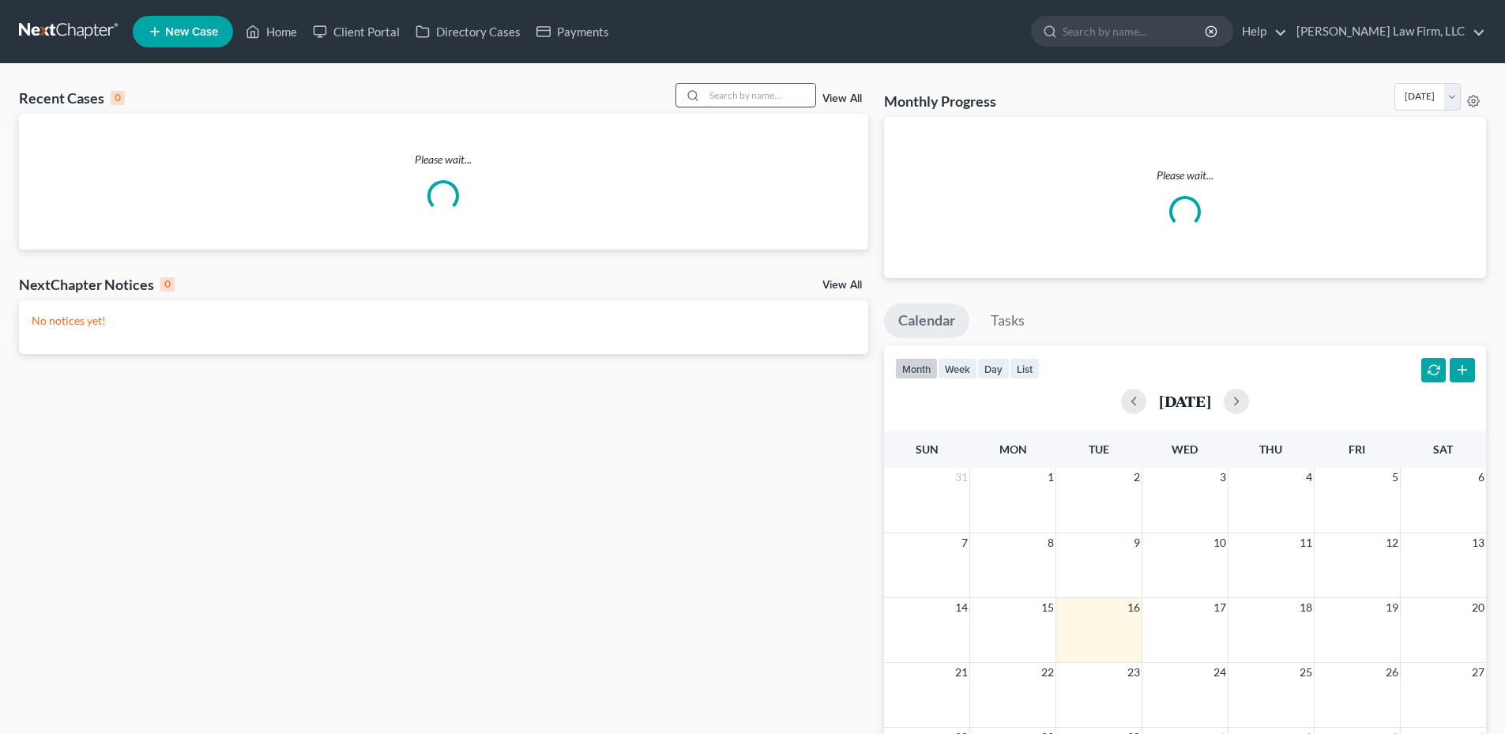 This screenshot has width=1505, height=734. Describe the element at coordinates (1051, 543) in the screenshot. I see `span: 8` at that location.